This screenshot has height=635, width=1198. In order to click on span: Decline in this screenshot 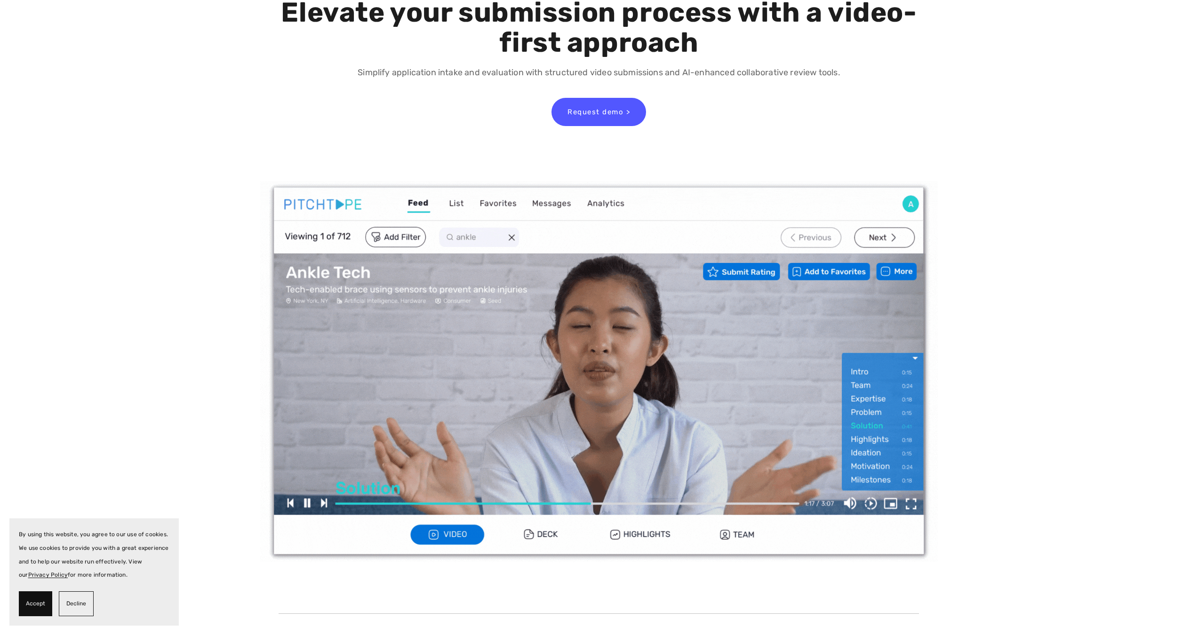, I will do `click(76, 604)`.